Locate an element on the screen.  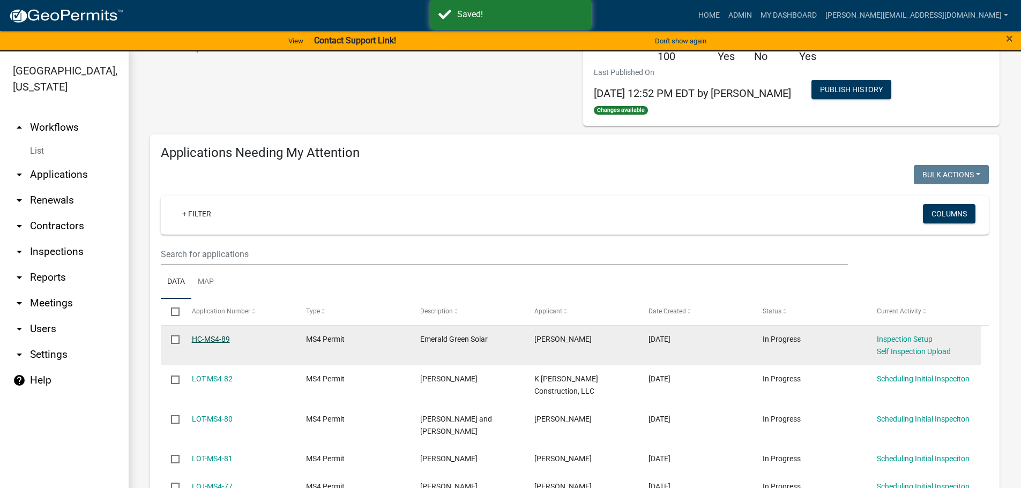
a: Data is located at coordinates (176, 282).